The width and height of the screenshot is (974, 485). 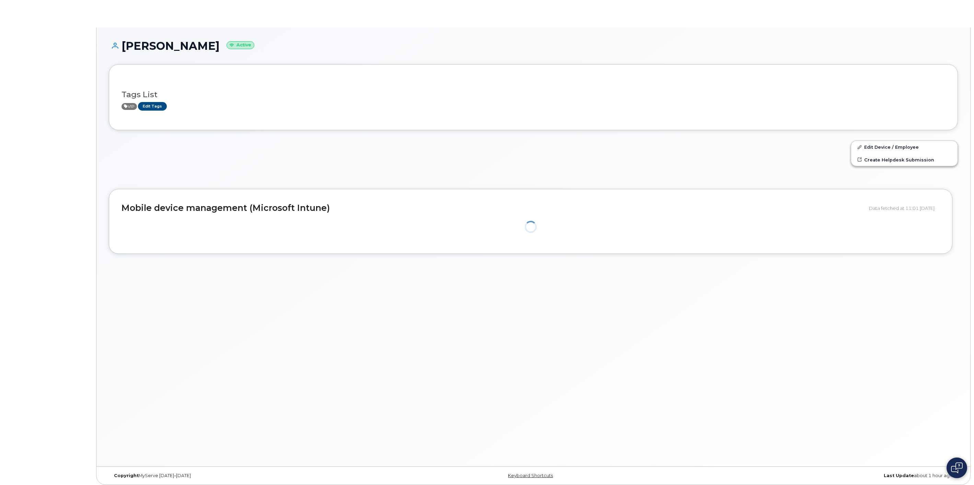 What do you see at coordinates (240, 45) in the screenshot?
I see `small: Active` at bounding box center [240, 45].